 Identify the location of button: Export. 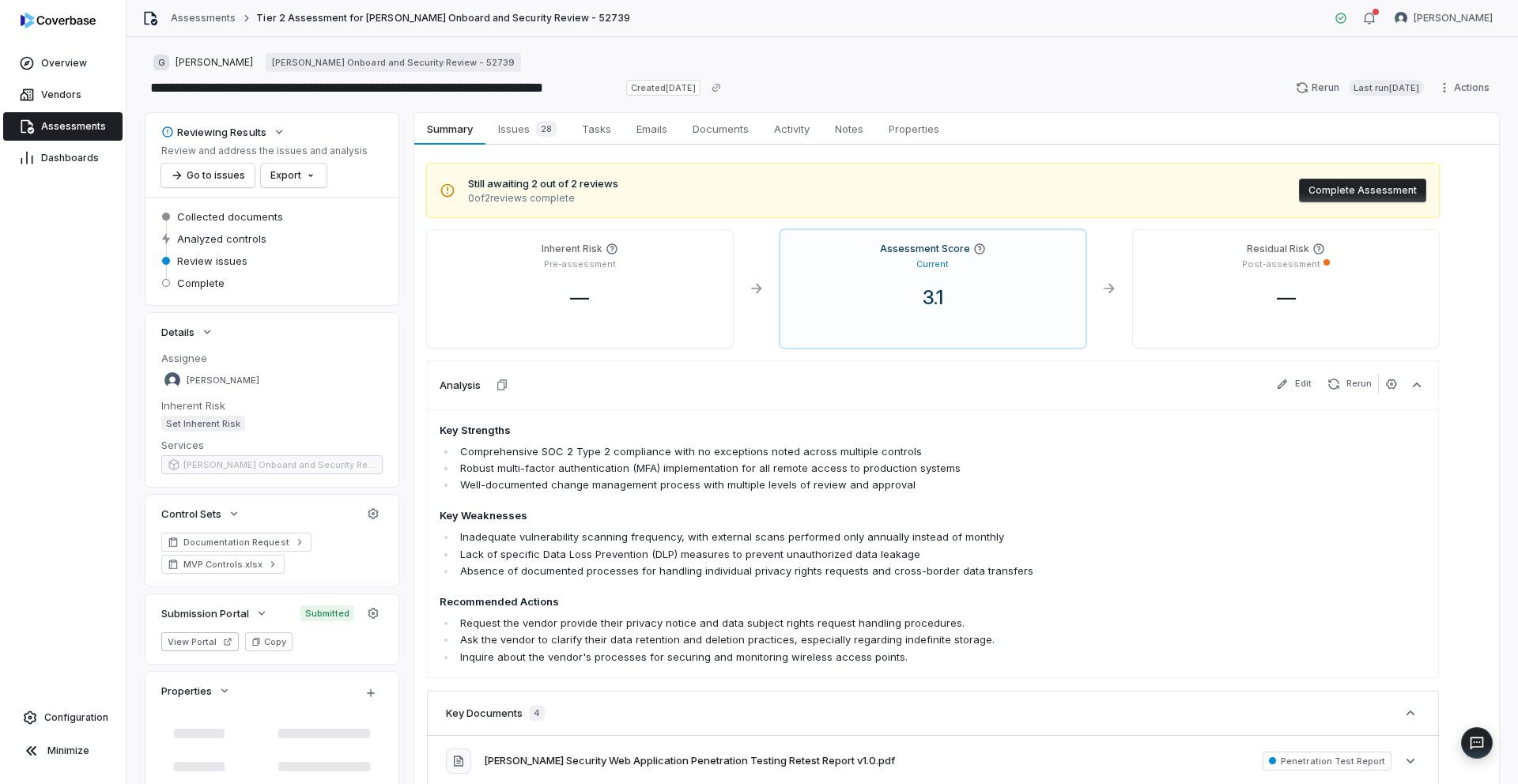
(294, 176).